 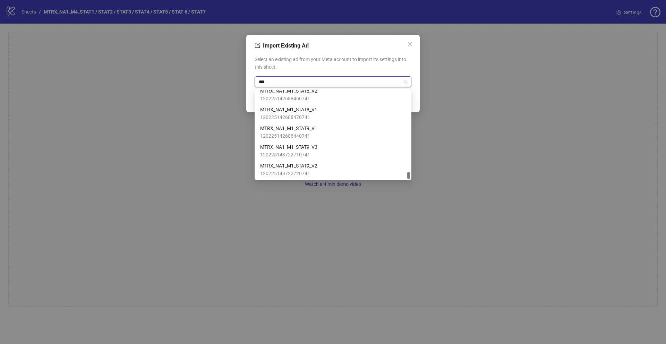 I want to click on span: 120225143722720741, so click(x=289, y=174).